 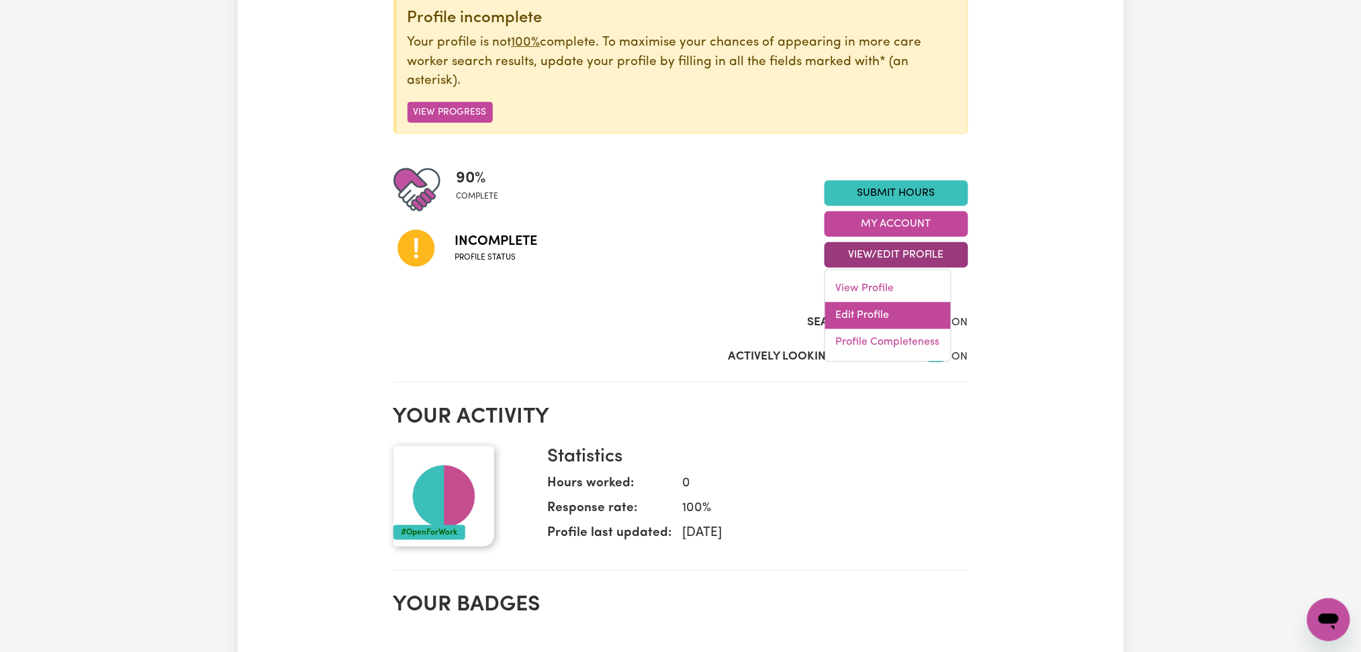 I want to click on u: 100%, so click(x=526, y=42).